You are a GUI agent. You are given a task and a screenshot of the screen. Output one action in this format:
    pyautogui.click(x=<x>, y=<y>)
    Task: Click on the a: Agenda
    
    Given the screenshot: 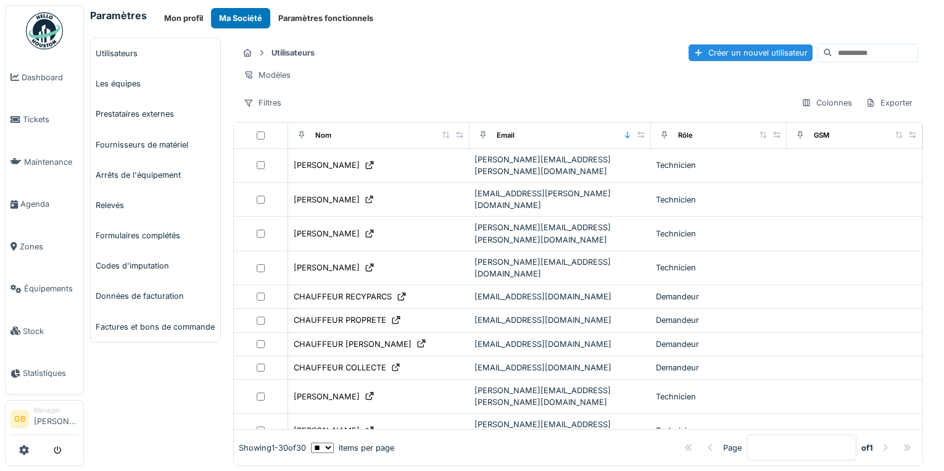 What is the action you would take?
    pyautogui.click(x=44, y=204)
    